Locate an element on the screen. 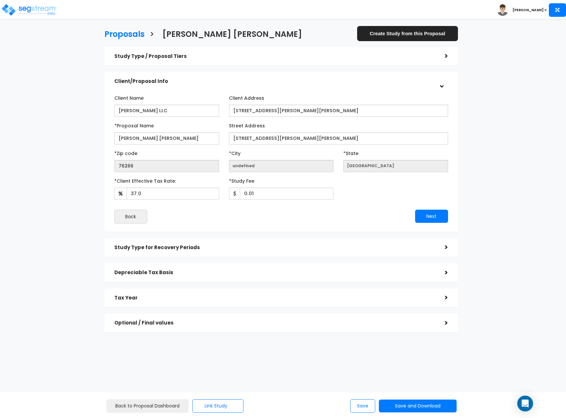 The width and height of the screenshot is (566, 418). a: Back to Proposal Dashboard is located at coordinates (148, 406).